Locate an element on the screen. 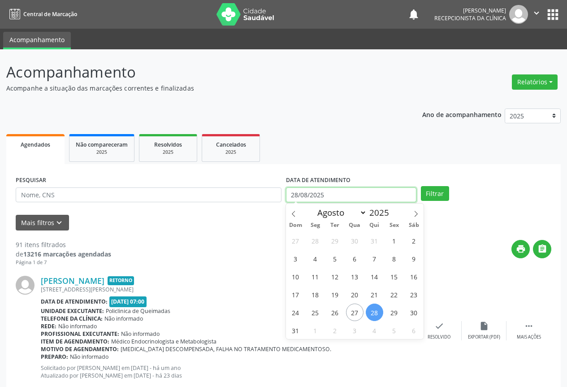 This screenshot has width=567, height=387. span: Agosto 3, 2025 is located at coordinates (295, 258).